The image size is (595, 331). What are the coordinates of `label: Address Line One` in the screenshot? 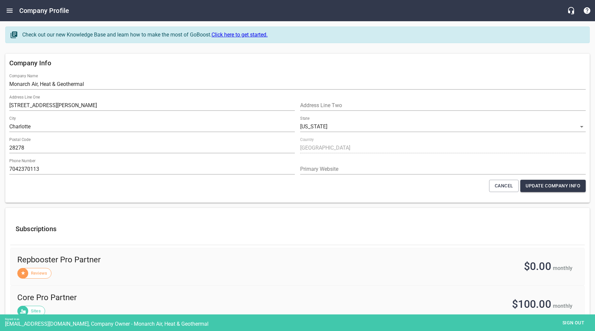 It's located at (25, 98).